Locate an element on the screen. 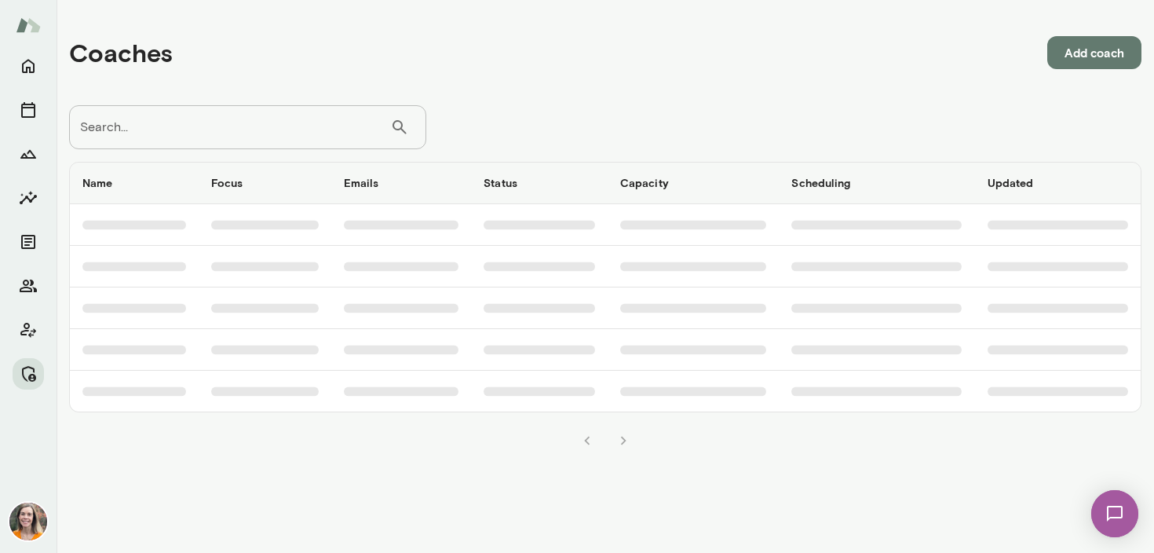 The image size is (1154, 553). nav: pagination navigation is located at coordinates (605, 441).